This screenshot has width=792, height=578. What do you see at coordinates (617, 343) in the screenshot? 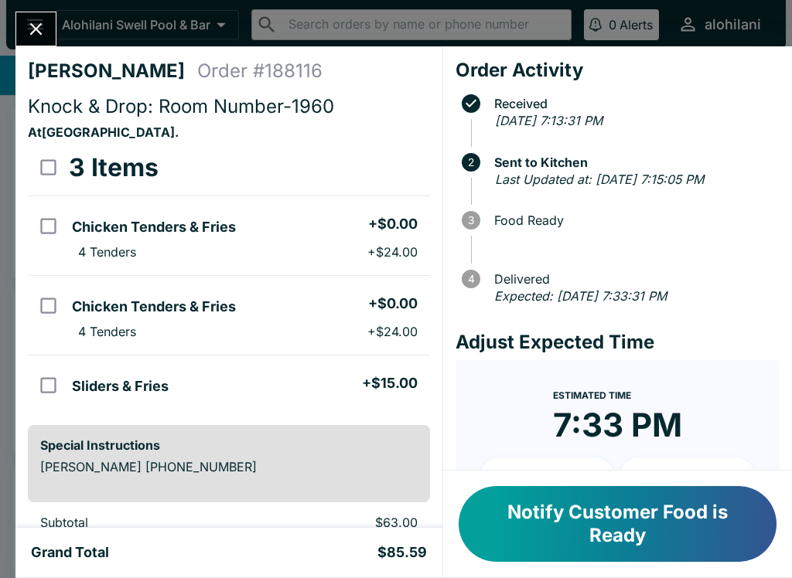
I see `h4: Adjust Expected Time` at bounding box center [617, 343].